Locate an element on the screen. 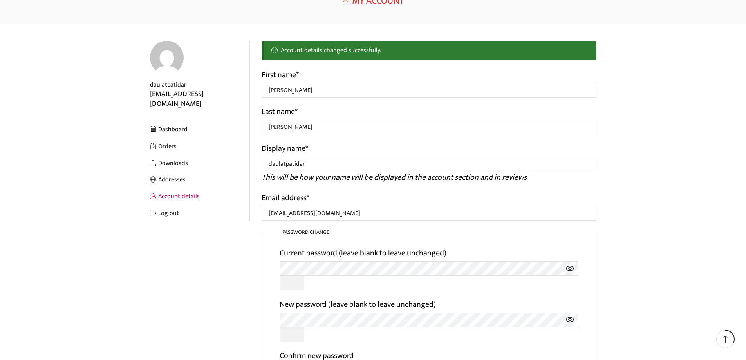  em: This will be how your name will be displayed in the account section and in reviews is located at coordinates (394, 177).